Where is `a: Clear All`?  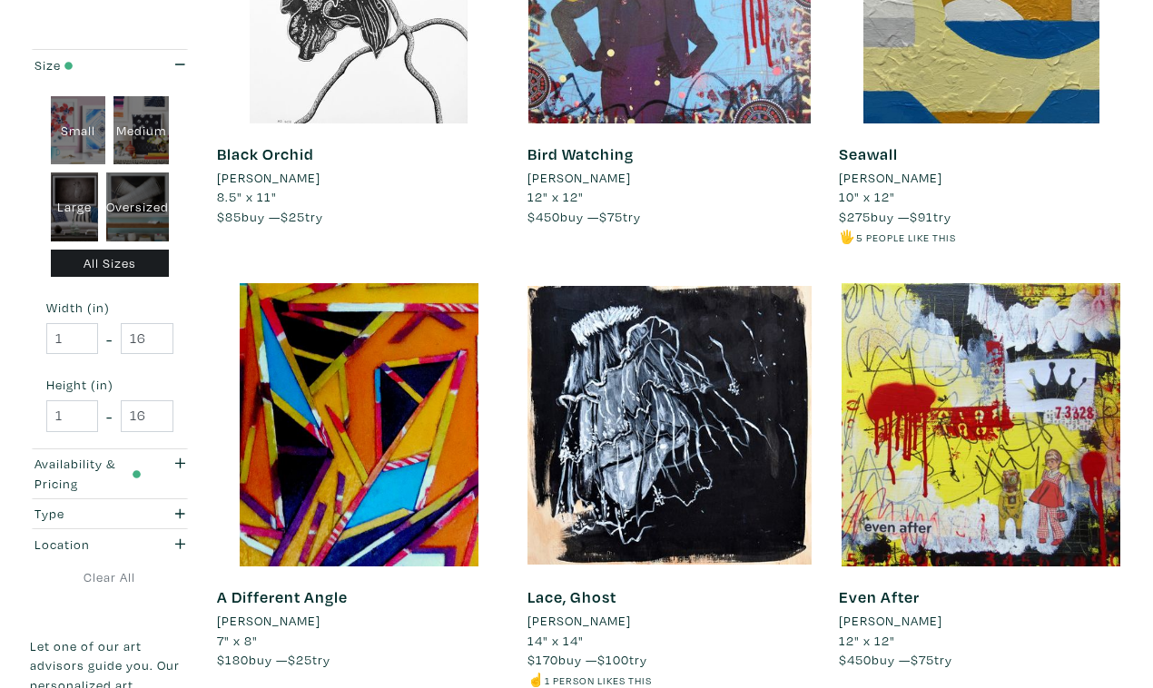
a: Clear All is located at coordinates (110, 577).